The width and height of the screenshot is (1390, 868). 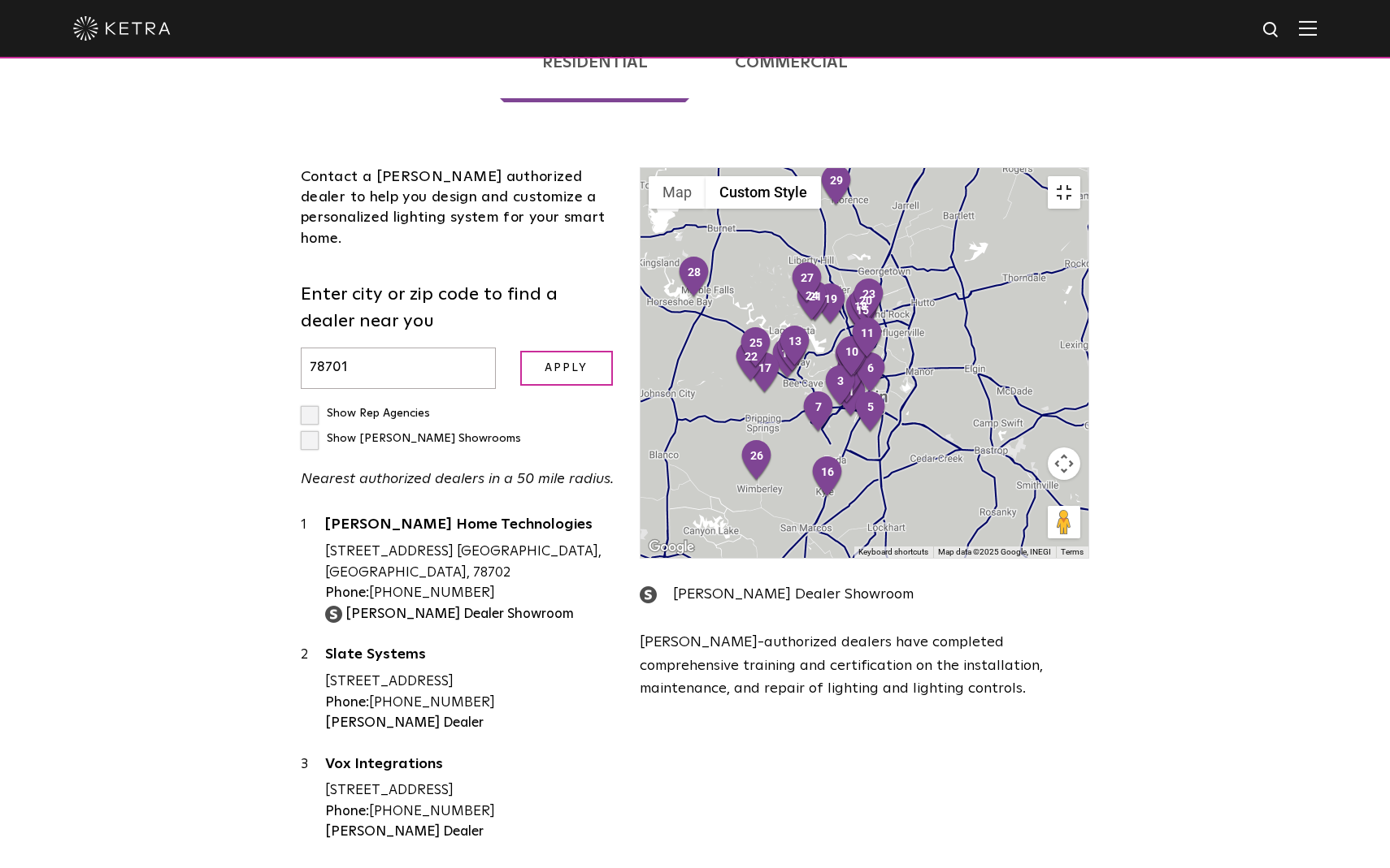 I want to click on div: 7, so click(x=818, y=413).